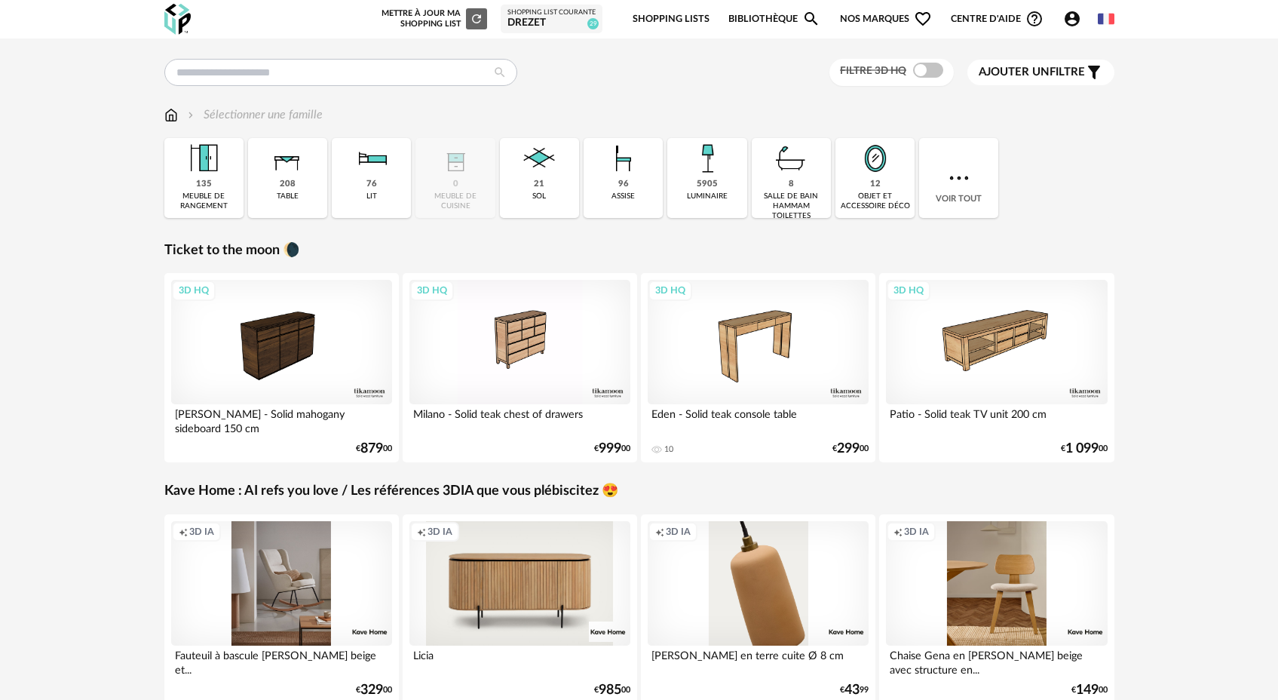 The width and height of the screenshot is (1278, 700). I want to click on div: Patio - Solid teak TV unit 200 cm, so click(997, 419).